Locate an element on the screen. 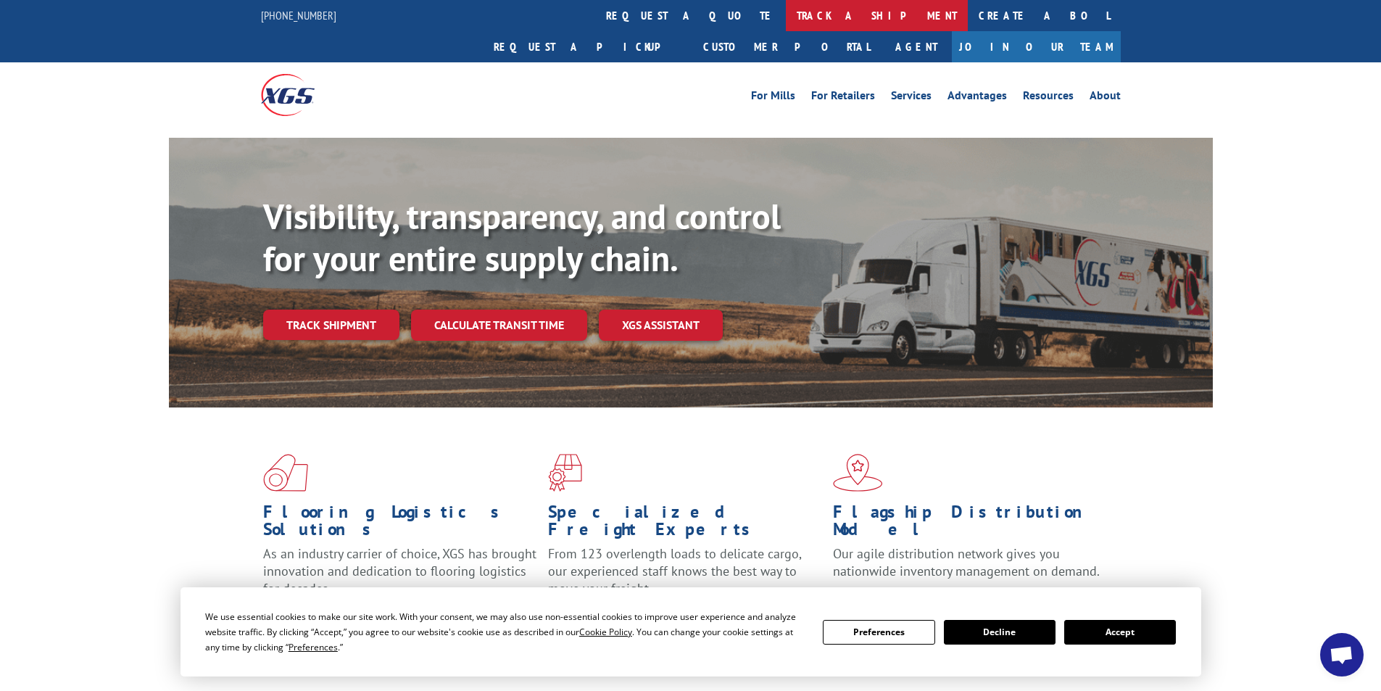  h1: Flooring Logistics Solutions is located at coordinates (400, 524).